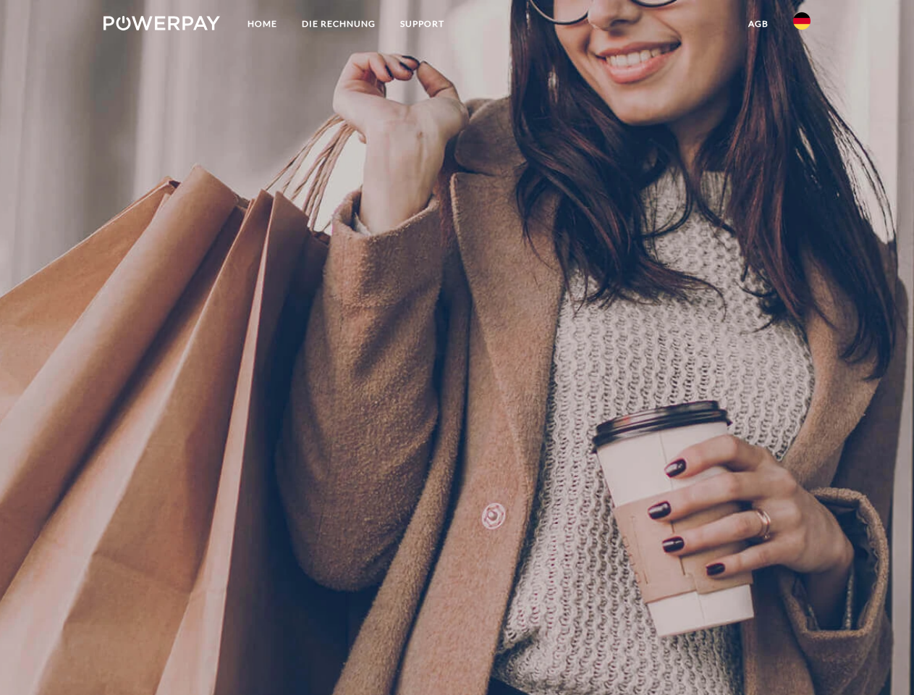  I want to click on img: logo-powerpay-white.svg, so click(161, 23).